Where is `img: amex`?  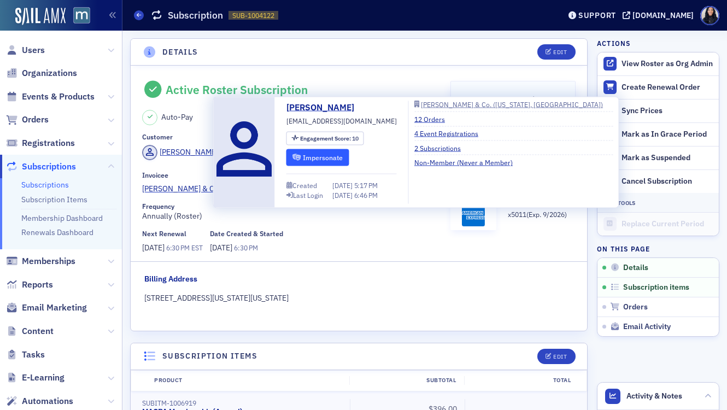
img: amex is located at coordinates (473, 215).